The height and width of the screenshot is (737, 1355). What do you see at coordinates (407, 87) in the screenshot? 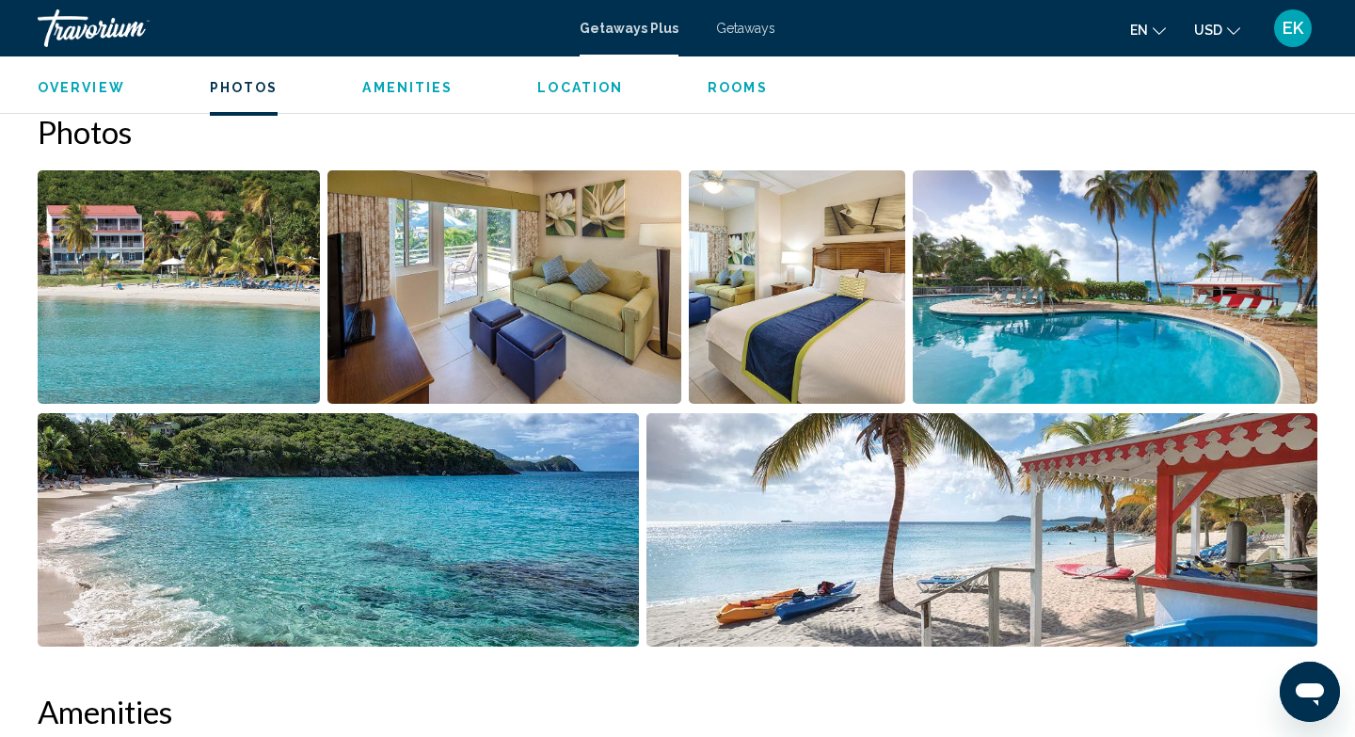
I see `button: Amenities` at bounding box center [407, 87].